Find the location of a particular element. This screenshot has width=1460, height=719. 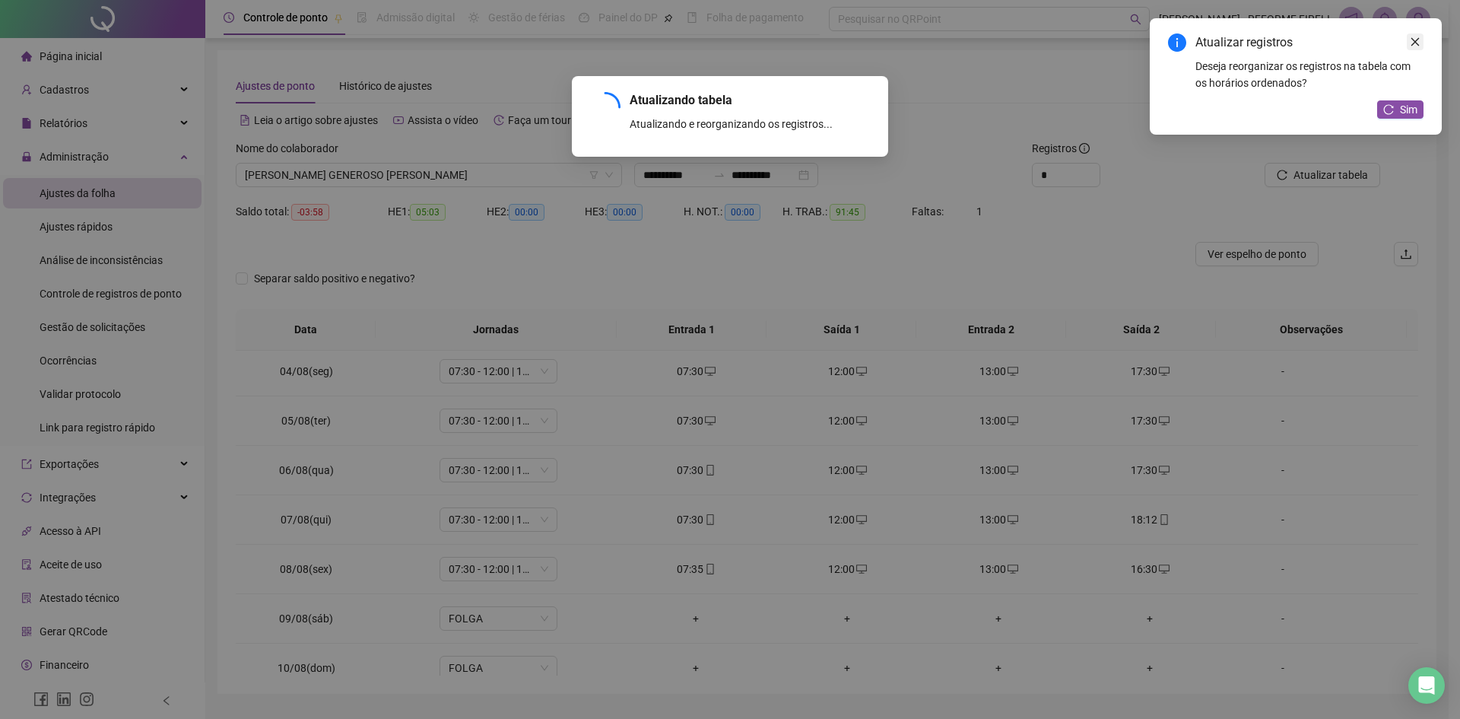

div: Open Intercom Messenger is located at coordinates (1427, 685).